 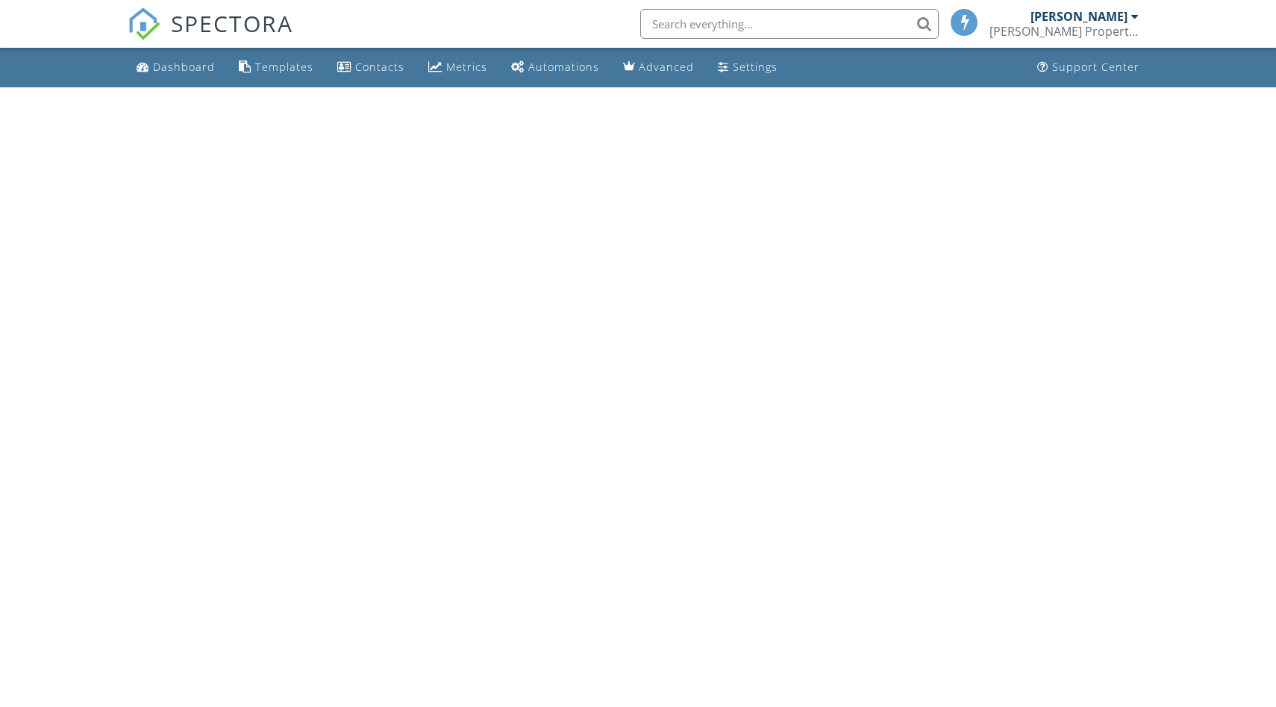 I want to click on div: Settings, so click(x=755, y=66).